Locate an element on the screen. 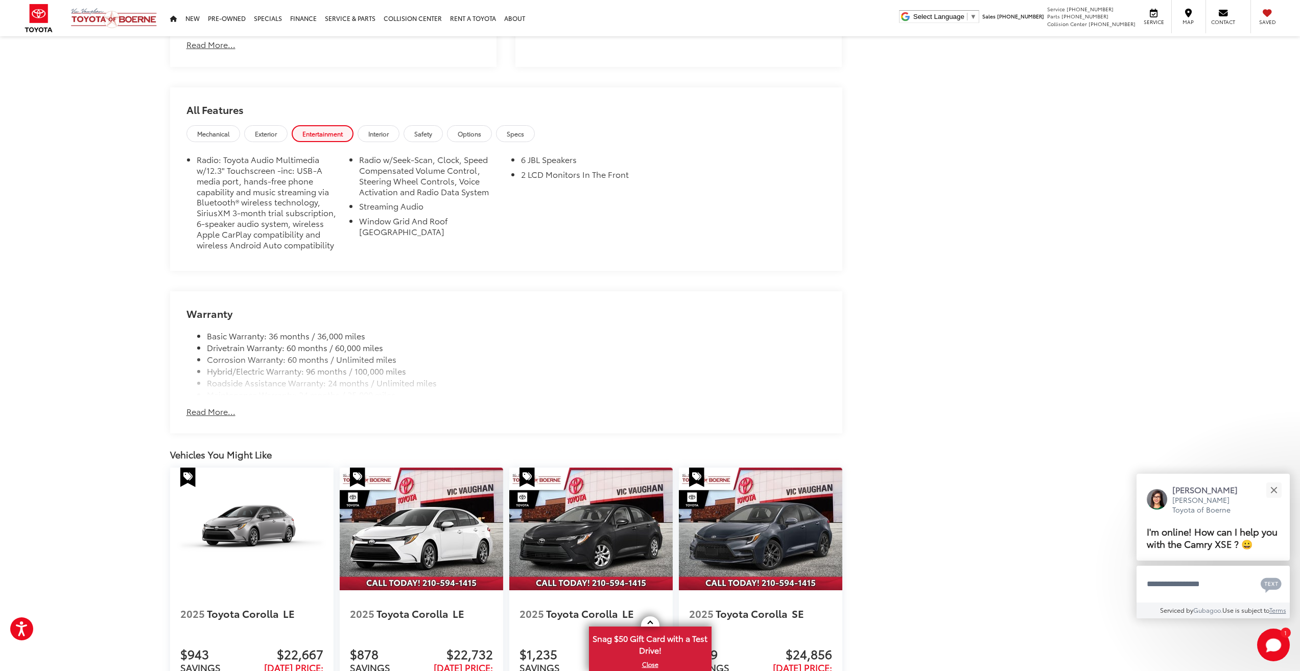 Image resolution: width=1300 pixels, height=671 pixels. li: 2 LCD Monitors In The Front is located at coordinates (592, 176).